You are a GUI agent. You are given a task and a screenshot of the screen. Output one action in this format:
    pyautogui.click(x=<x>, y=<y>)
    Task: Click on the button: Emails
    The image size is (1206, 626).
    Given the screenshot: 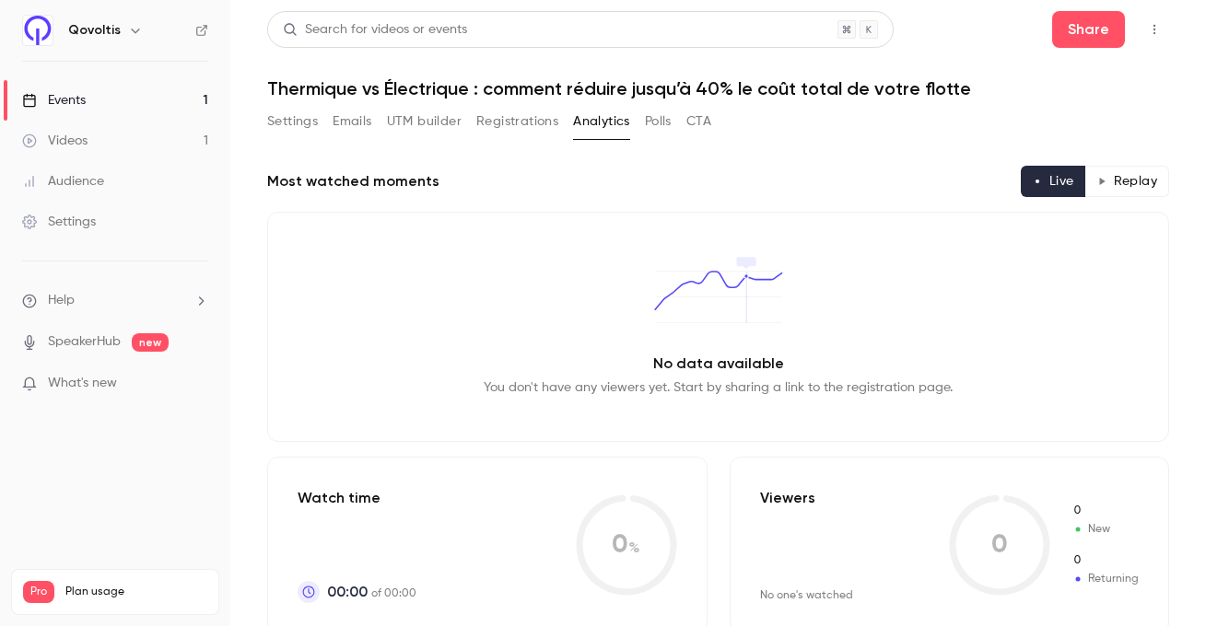 What is the action you would take?
    pyautogui.click(x=352, y=122)
    